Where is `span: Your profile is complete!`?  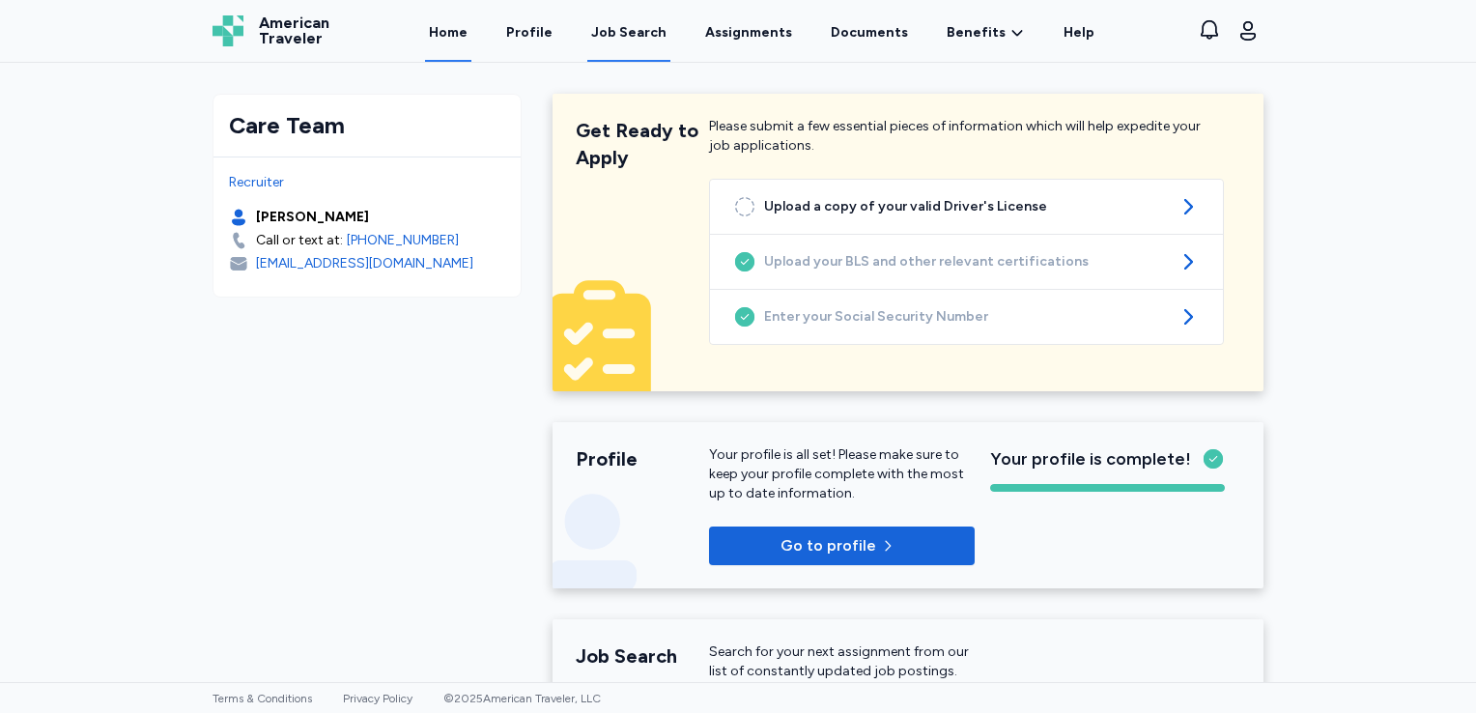
span: Your profile is complete! is located at coordinates (1091, 459).